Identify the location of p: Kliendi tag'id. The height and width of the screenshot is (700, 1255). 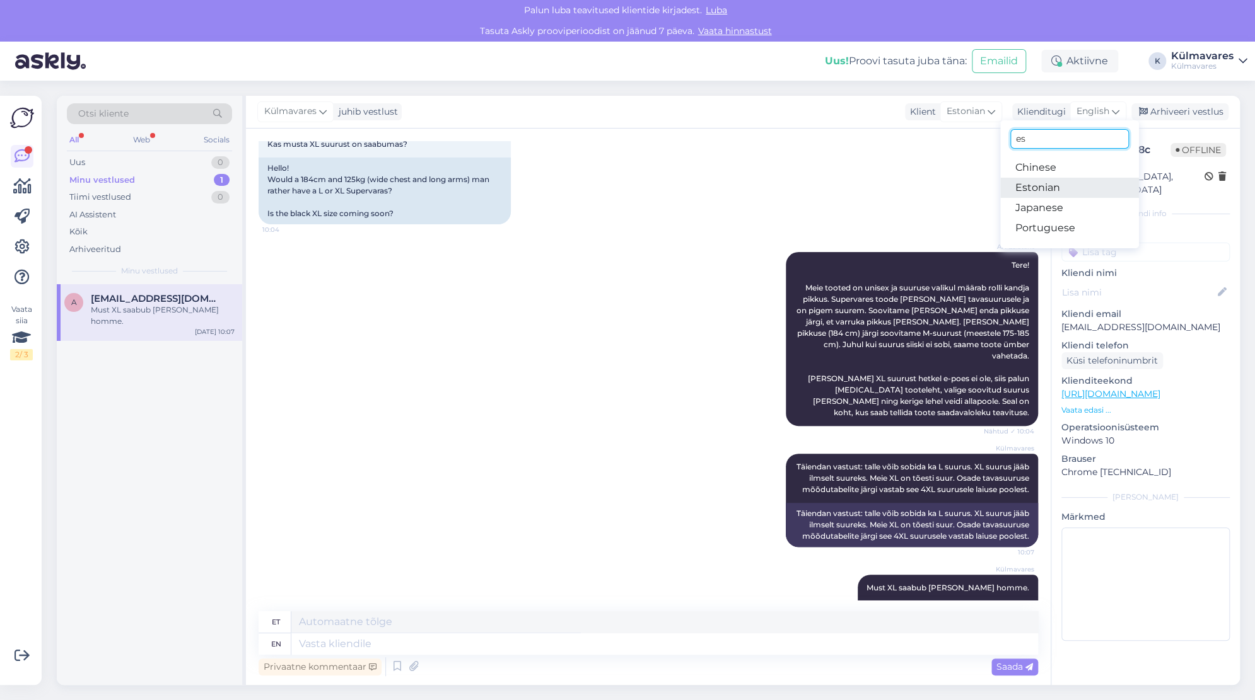
(1145, 233).